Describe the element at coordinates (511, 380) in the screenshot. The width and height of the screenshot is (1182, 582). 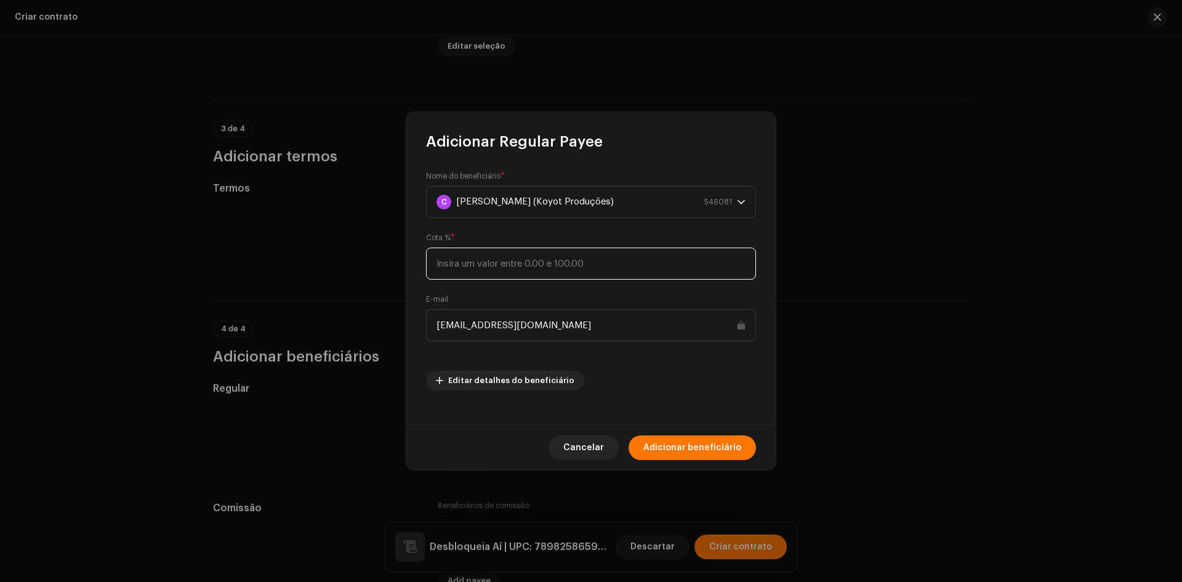
I see `span: Editar detalhes do beneficiário` at that location.